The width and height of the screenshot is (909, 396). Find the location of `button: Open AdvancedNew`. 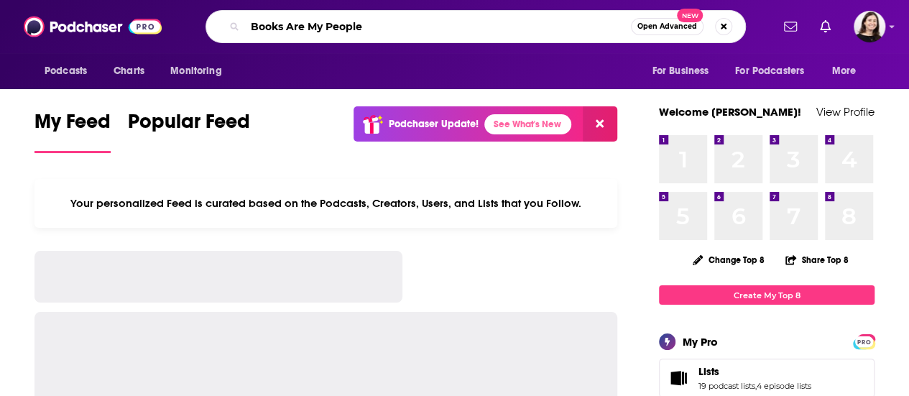

button: Open AdvancedNew is located at coordinates (667, 27).